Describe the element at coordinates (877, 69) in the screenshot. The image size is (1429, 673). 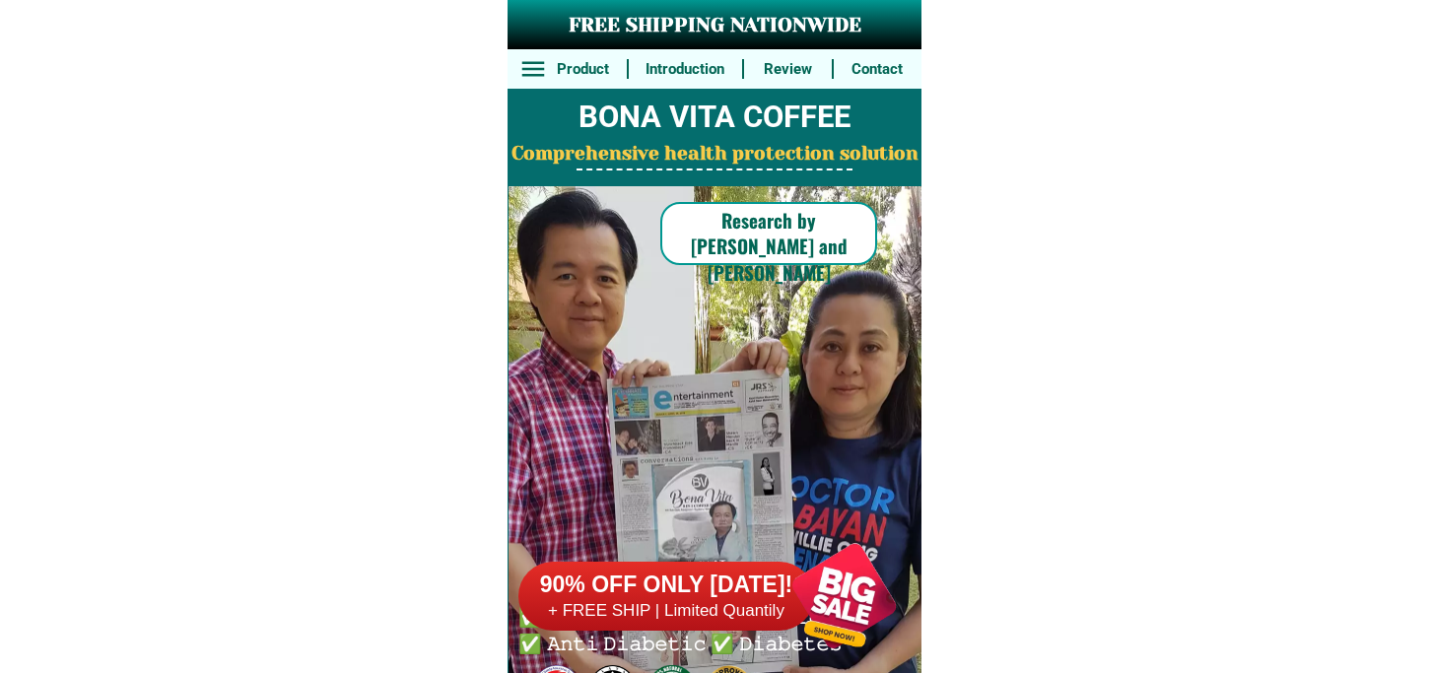
I see `h6: Contact` at that location.